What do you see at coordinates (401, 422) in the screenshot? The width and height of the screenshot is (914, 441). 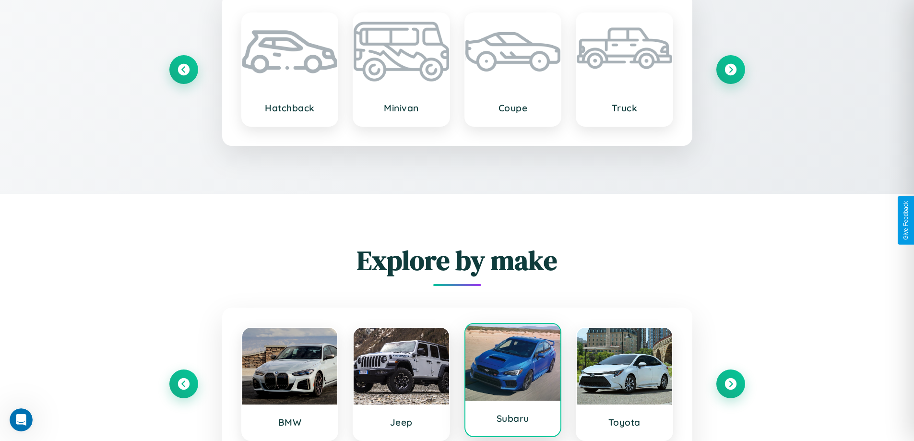 I see `h3: Jeep` at bounding box center [401, 422].